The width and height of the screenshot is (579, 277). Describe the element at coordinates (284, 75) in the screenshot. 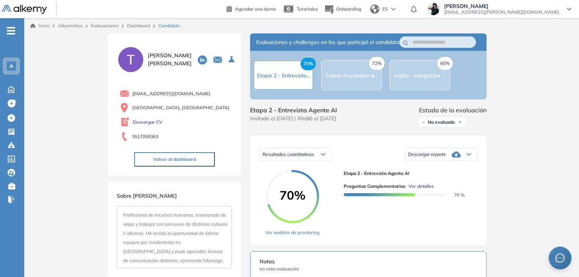

I see `span: Etapa 2 - Entrevista...` at that location.